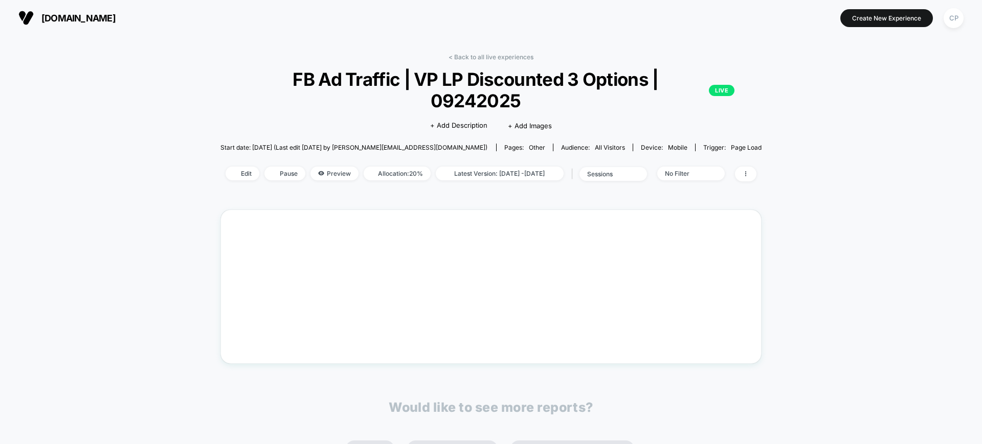  I want to click on span: Edit, so click(242, 173).